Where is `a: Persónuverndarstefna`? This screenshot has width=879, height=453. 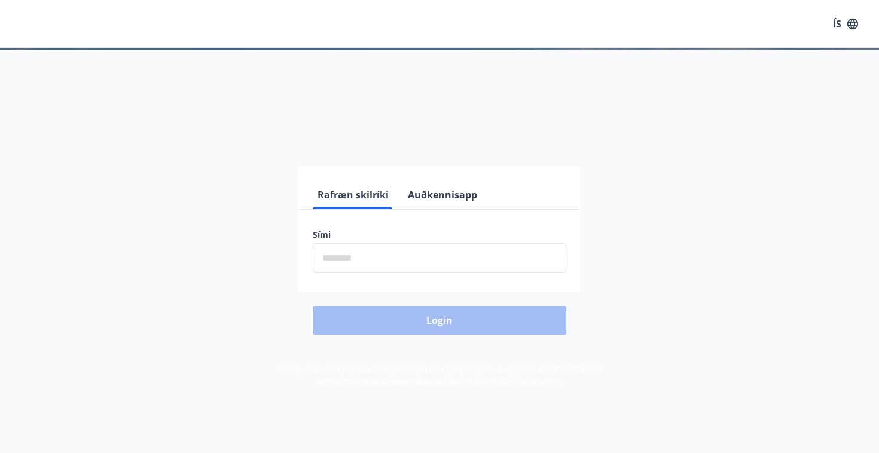
a: Persónuverndarstefna is located at coordinates (411, 381).